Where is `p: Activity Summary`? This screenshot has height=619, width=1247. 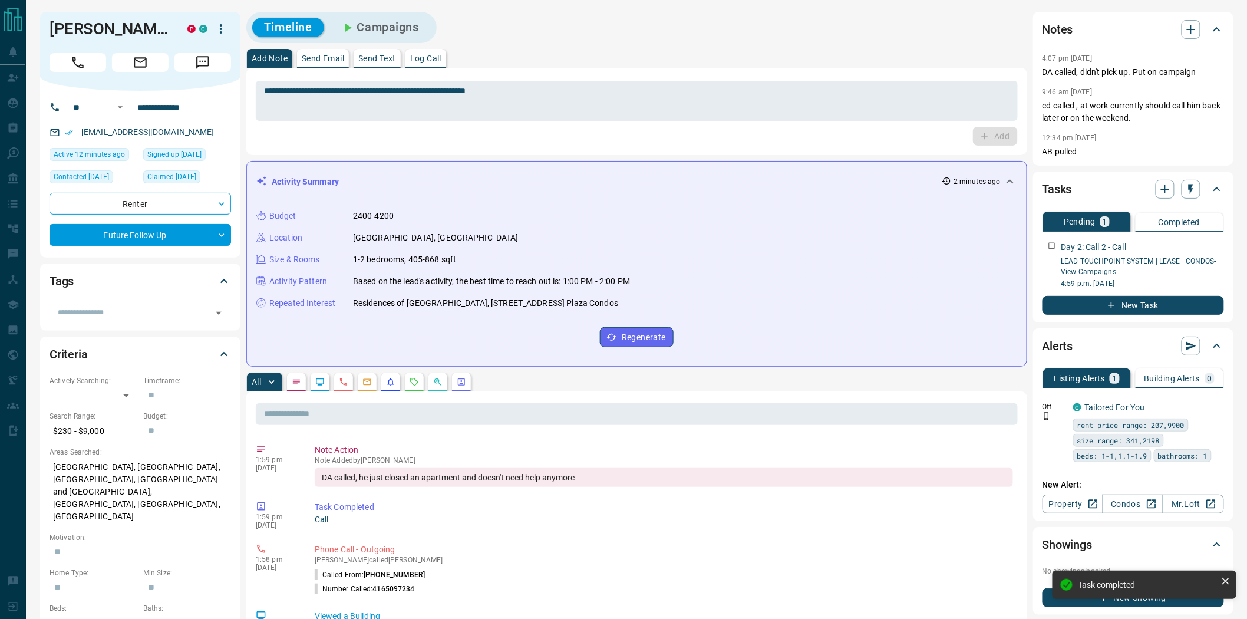
p: Activity Summary is located at coordinates (305, 182).